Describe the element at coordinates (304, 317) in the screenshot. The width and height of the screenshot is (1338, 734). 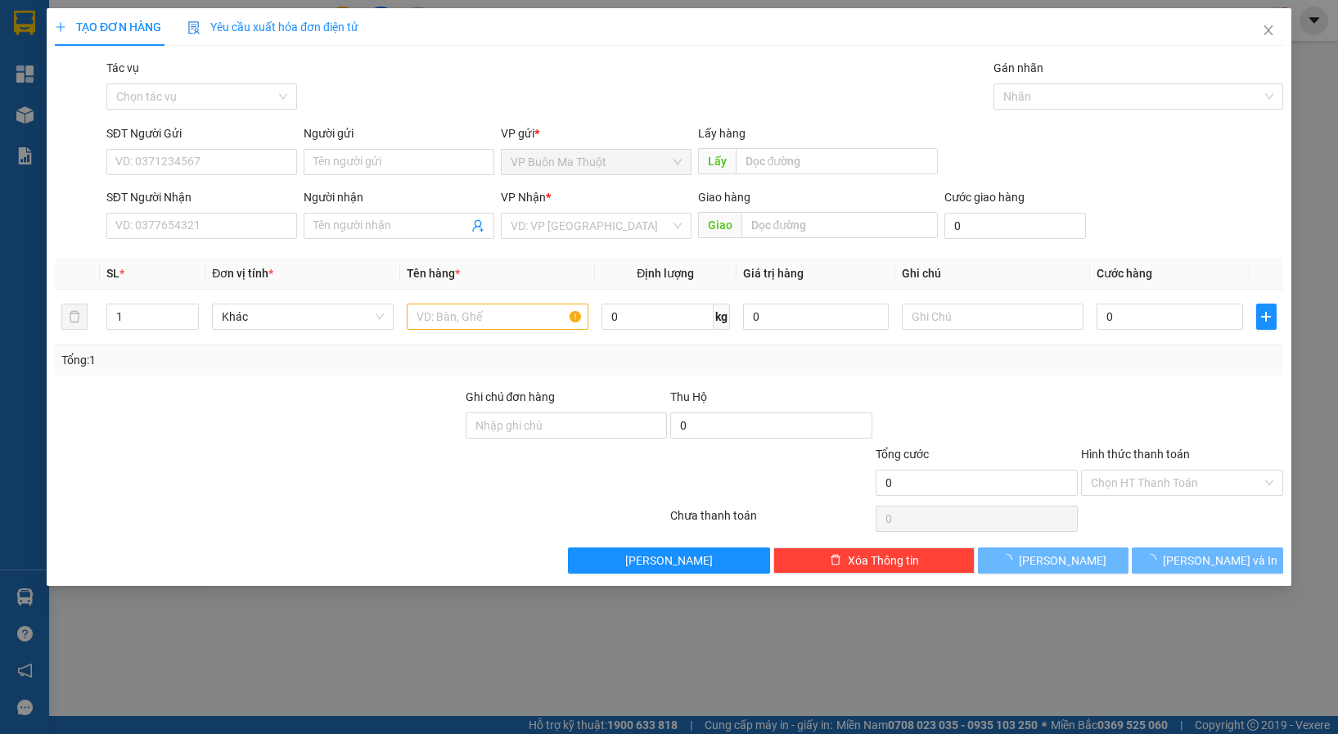
I see `span: Khác` at that location.